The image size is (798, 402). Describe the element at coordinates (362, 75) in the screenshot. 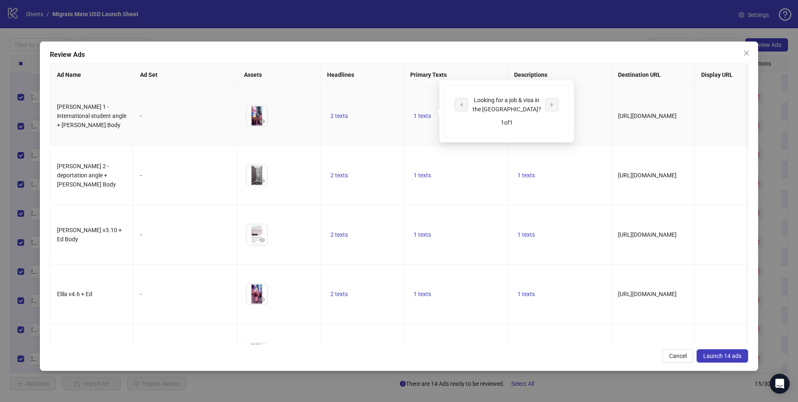

I see `th: Headlines` at that location.